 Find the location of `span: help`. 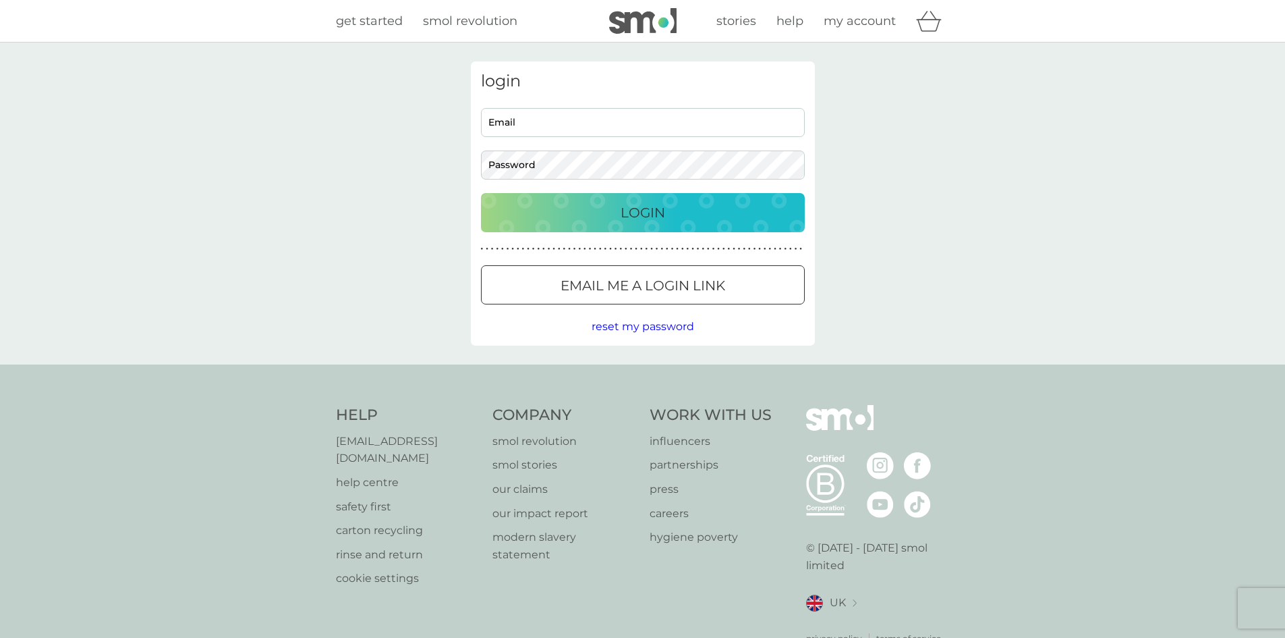

span: help is located at coordinates (790, 21).